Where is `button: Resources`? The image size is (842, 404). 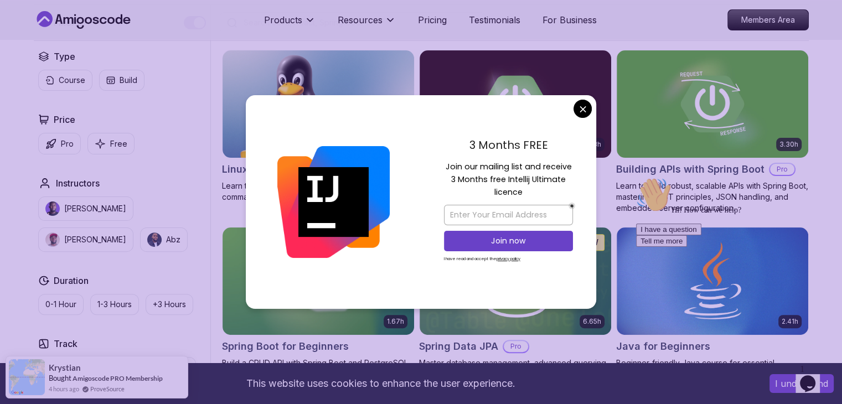
button: Resources is located at coordinates (366, 24).